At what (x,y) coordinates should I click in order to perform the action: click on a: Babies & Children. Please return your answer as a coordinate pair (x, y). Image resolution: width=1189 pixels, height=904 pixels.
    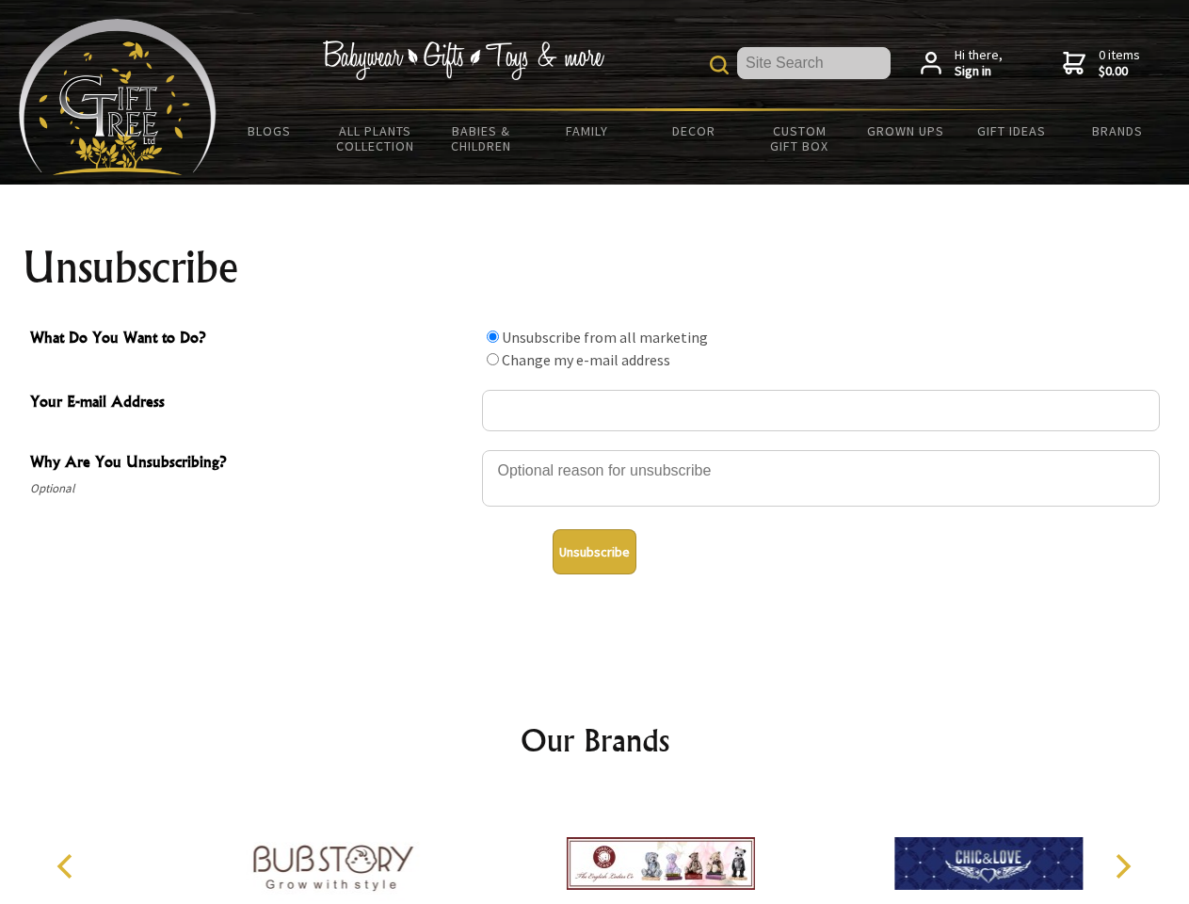
    Looking at the image, I should click on (481, 138).